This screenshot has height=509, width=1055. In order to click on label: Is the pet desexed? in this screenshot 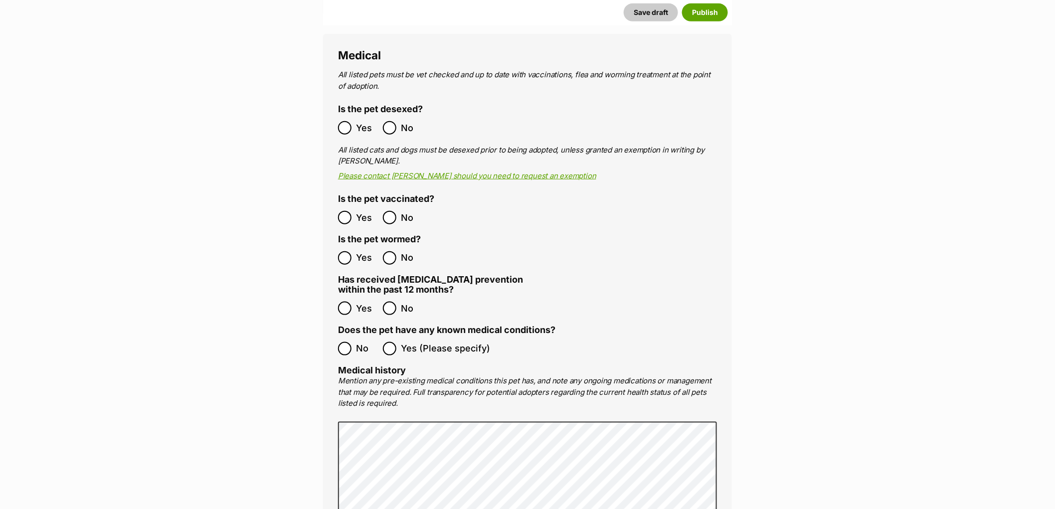, I will do `click(381, 109)`.